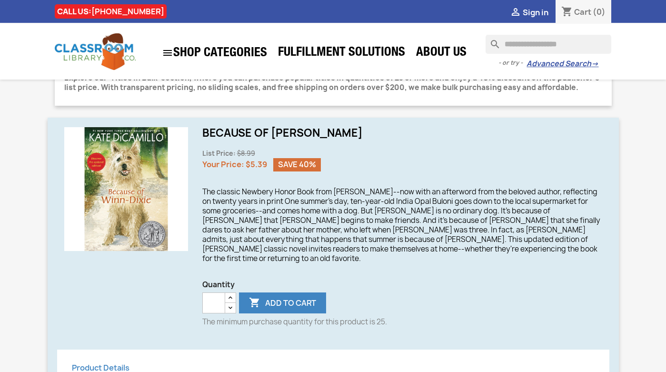 This screenshot has height=372, width=666. What do you see at coordinates (219, 153) in the screenshot?
I see `span: List Price:` at bounding box center [219, 153].